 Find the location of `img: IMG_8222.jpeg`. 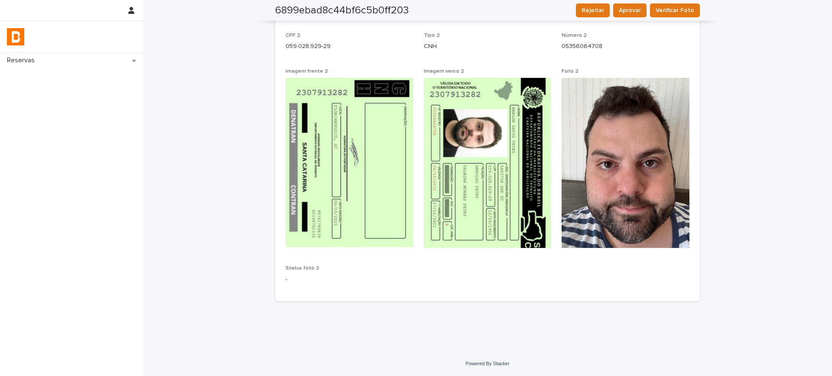

img: IMG_8222.jpeg is located at coordinates (349, 162).